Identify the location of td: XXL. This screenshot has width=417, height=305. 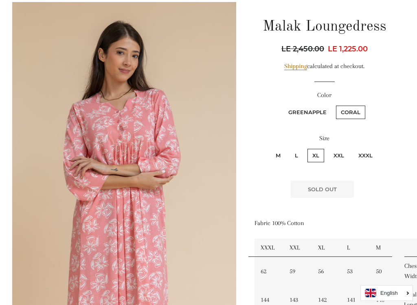
(298, 247).